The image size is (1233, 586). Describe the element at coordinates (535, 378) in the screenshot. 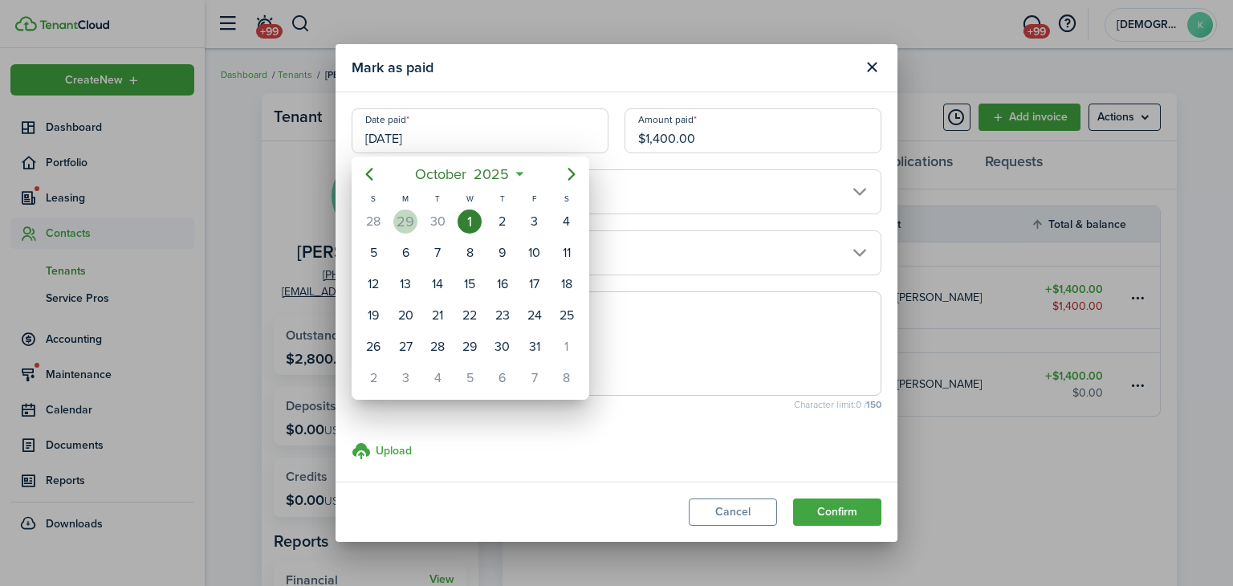

I see `div: Friday, November 7, 2025` at that location.